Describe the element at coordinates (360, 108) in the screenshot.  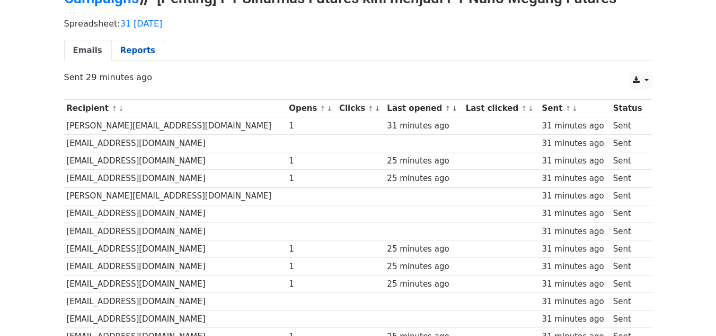
I see `th: Clicks` at that location.